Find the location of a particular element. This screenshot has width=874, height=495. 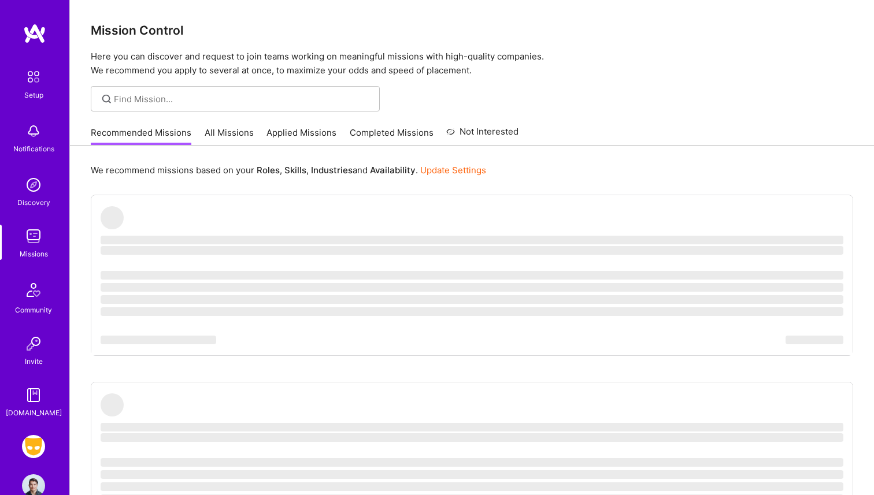

a: Completed Missions is located at coordinates (391, 136).